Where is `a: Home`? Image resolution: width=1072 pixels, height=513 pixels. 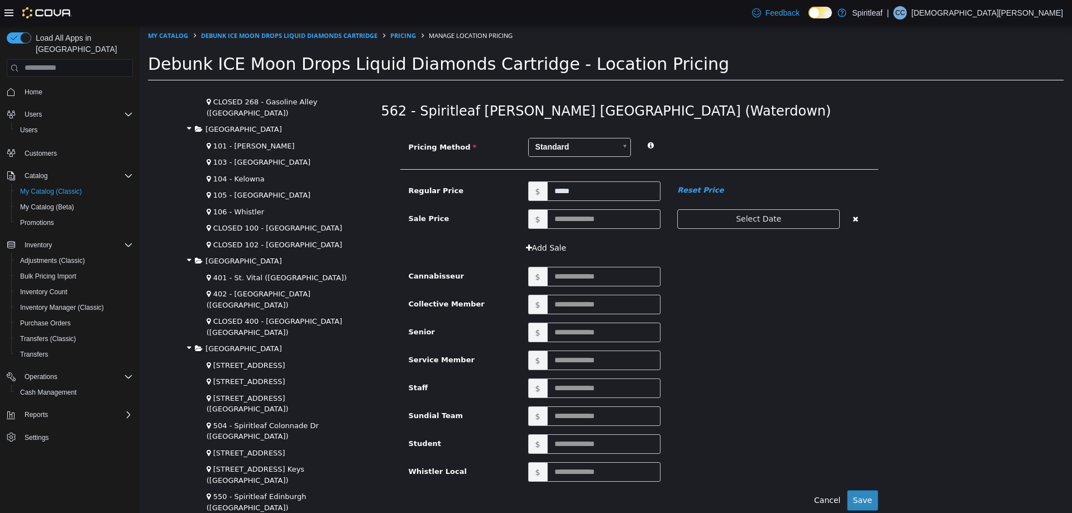 a: Home is located at coordinates (34, 92).